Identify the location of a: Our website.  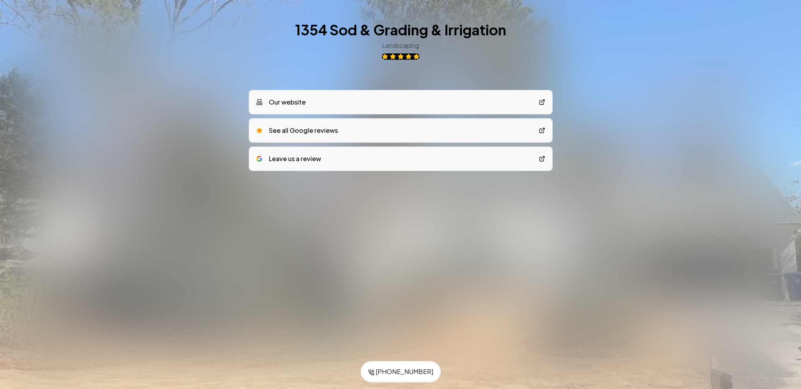
(401, 102).